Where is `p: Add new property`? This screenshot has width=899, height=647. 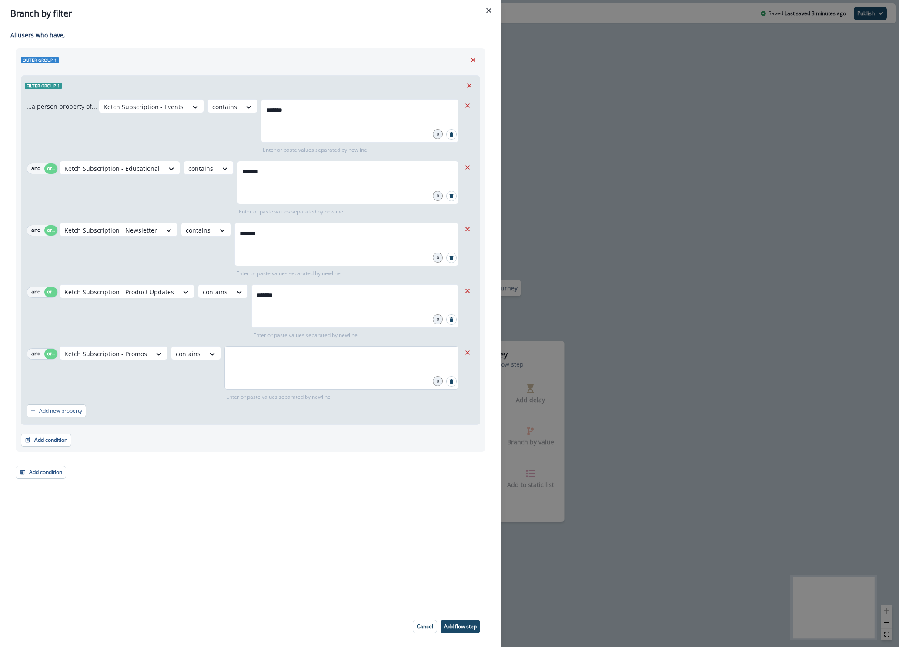 p: Add new property is located at coordinates (60, 411).